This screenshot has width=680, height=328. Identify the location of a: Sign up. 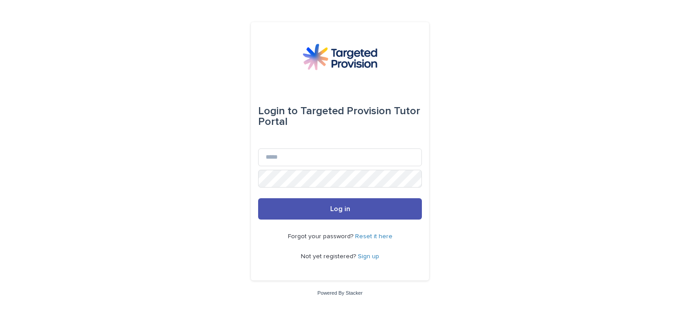
(369, 257).